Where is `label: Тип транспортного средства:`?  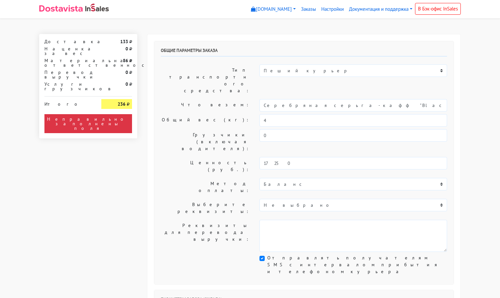
label: Тип транспортного средства: is located at coordinates (205, 80).